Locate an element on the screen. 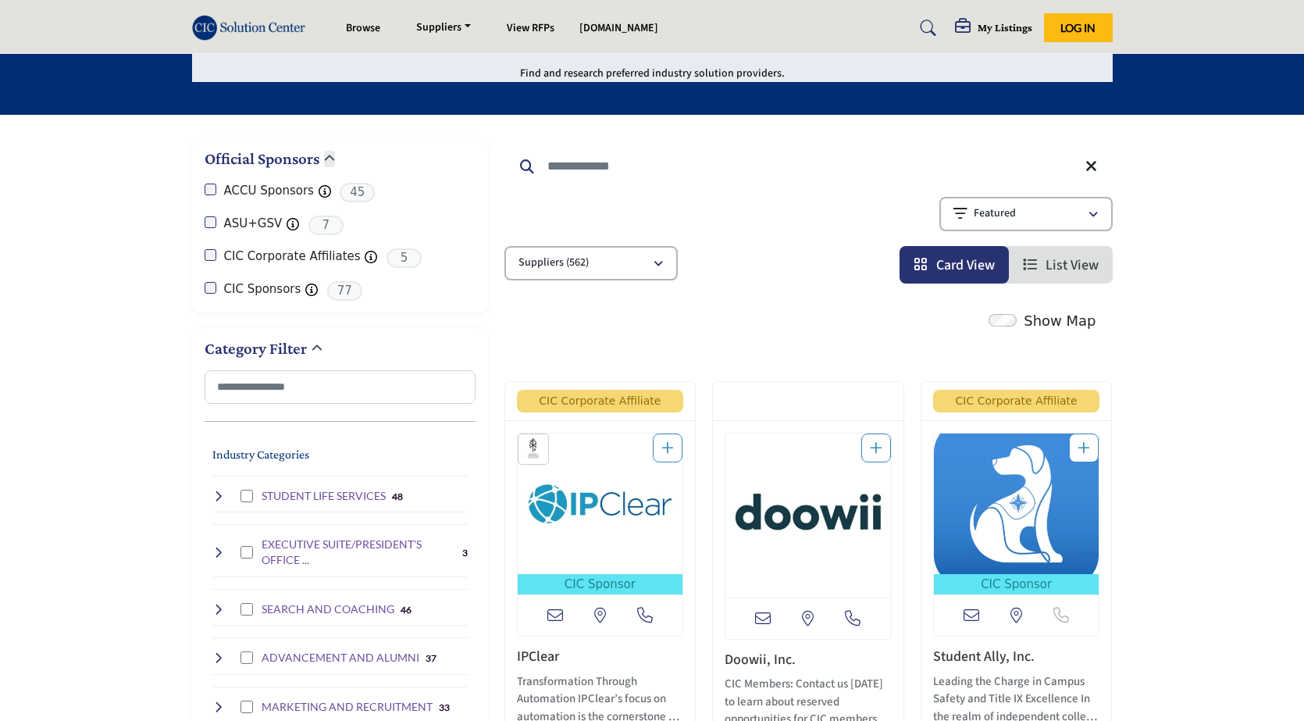  h2: Category Filter is located at coordinates (255, 348).